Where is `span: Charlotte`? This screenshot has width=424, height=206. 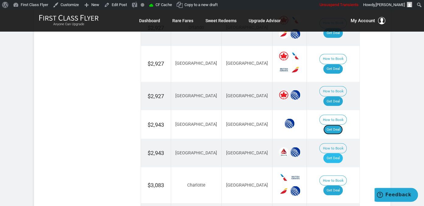 span: Charlotte is located at coordinates (196, 185).